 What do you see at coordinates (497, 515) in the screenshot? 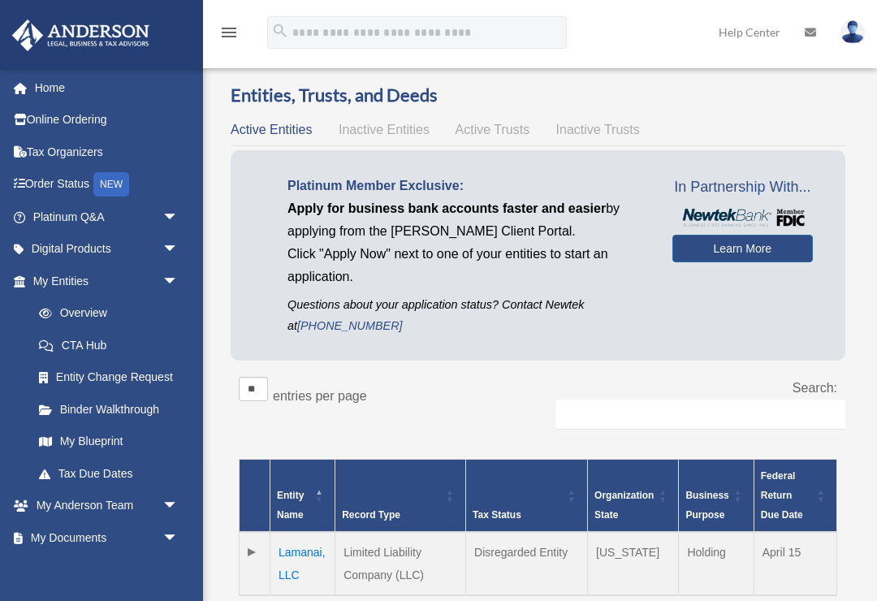
I see `span: Tax Status` at bounding box center [497, 515].